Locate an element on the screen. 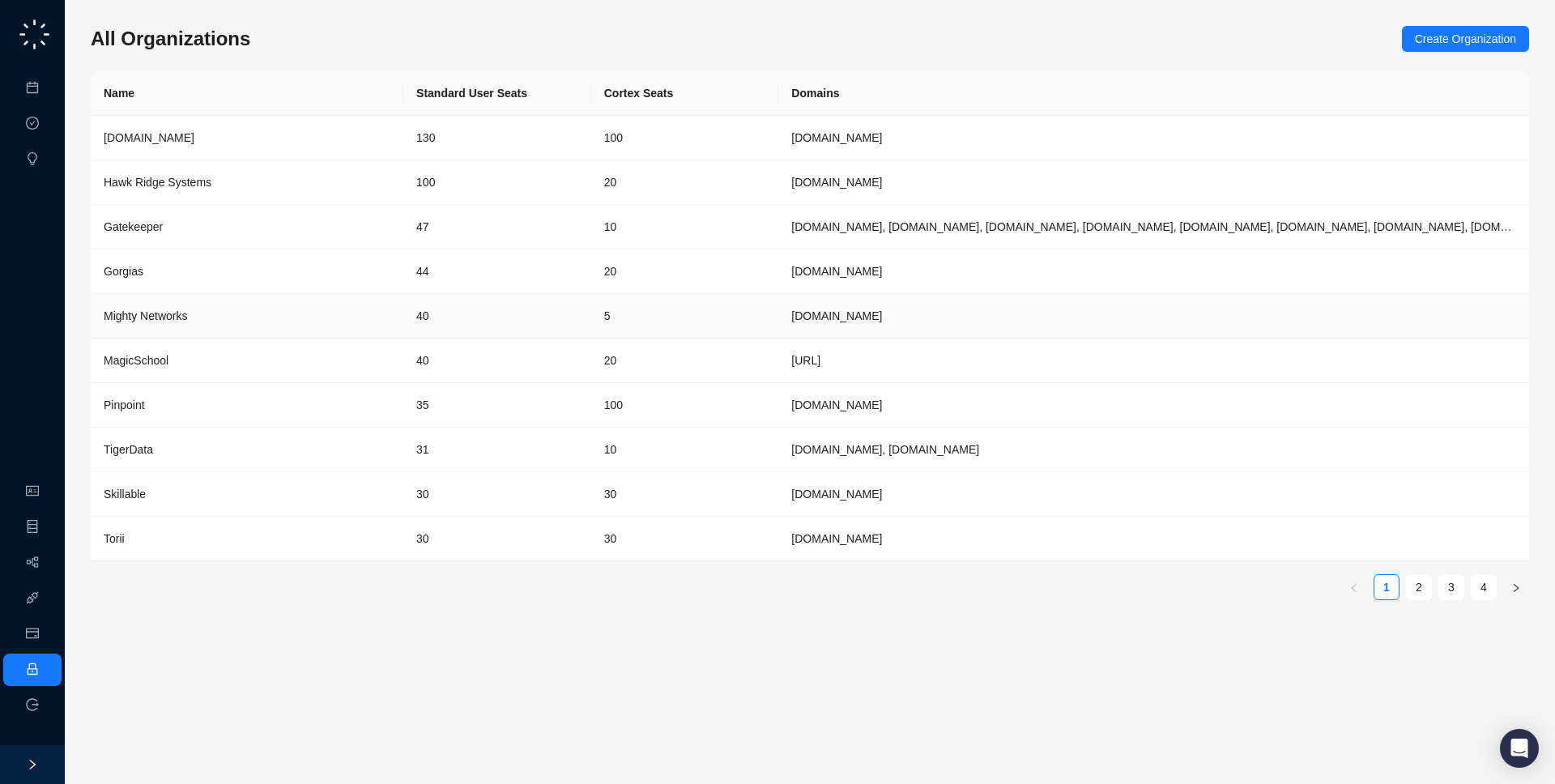 The image size is (1555, 784). td: synthesia.io is located at coordinates (1154, 138).